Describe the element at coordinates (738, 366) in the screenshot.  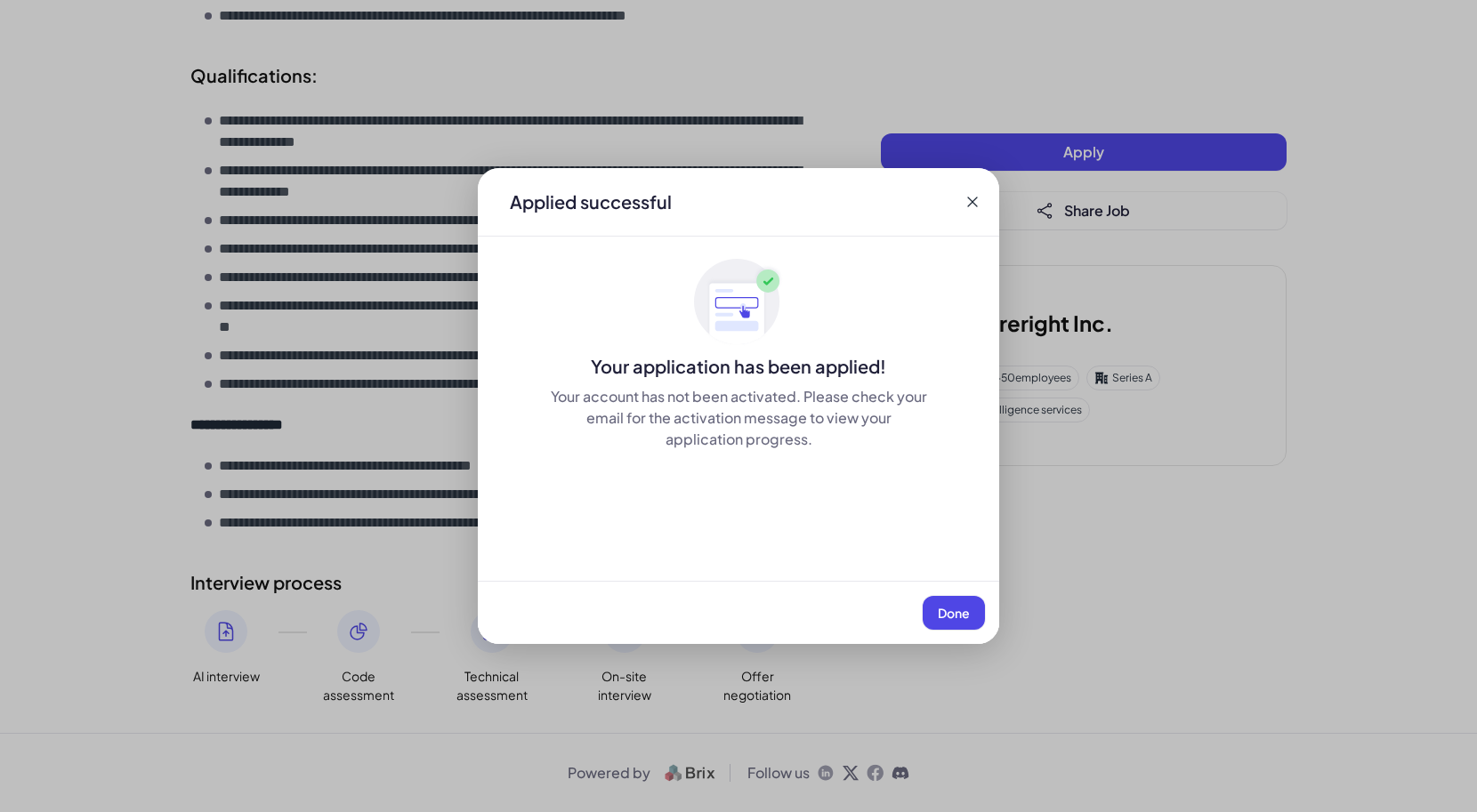
I see `div: Your application has been applied!` at that location.